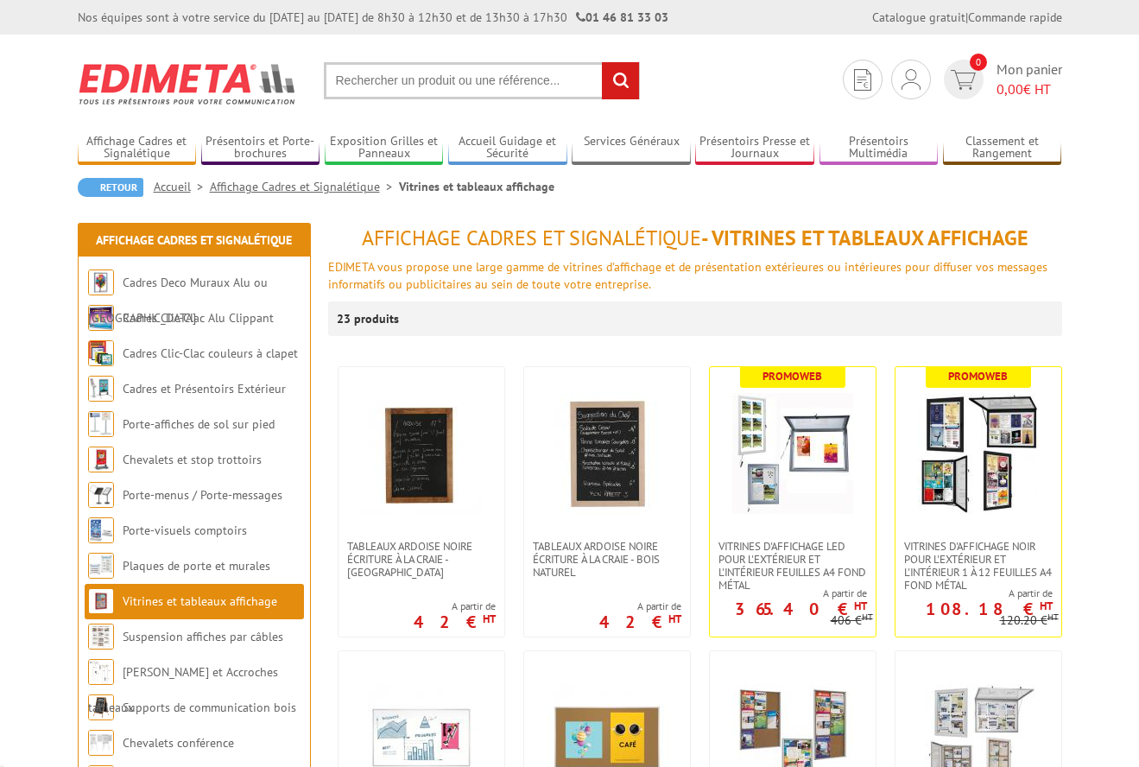 The height and width of the screenshot is (767, 1139). I want to click on img: Plaques de porte et murales, so click(101, 565).